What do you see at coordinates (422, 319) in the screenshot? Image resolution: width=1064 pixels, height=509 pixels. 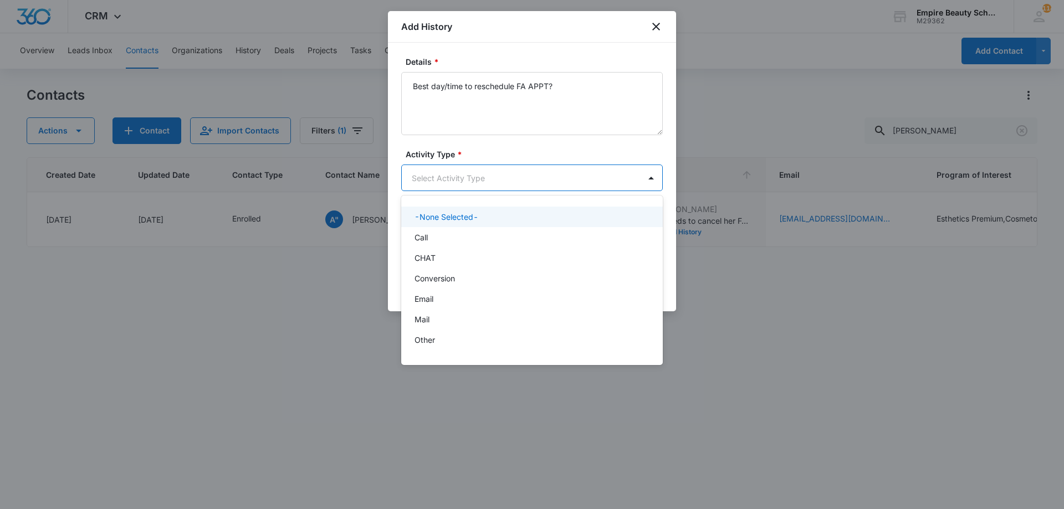 I see `p: Mail` at bounding box center [422, 319].